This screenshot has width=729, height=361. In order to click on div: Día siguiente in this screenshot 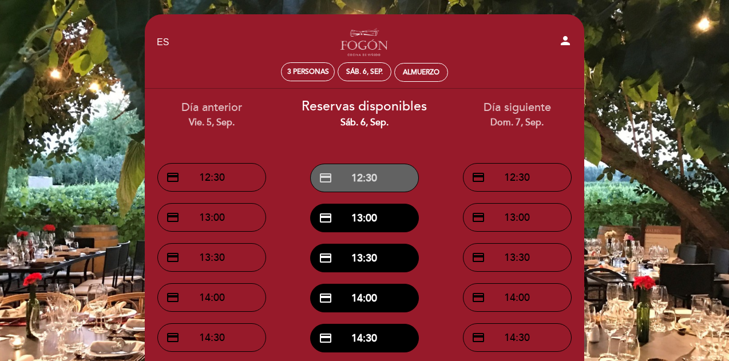, I will do `click(517, 114)`.